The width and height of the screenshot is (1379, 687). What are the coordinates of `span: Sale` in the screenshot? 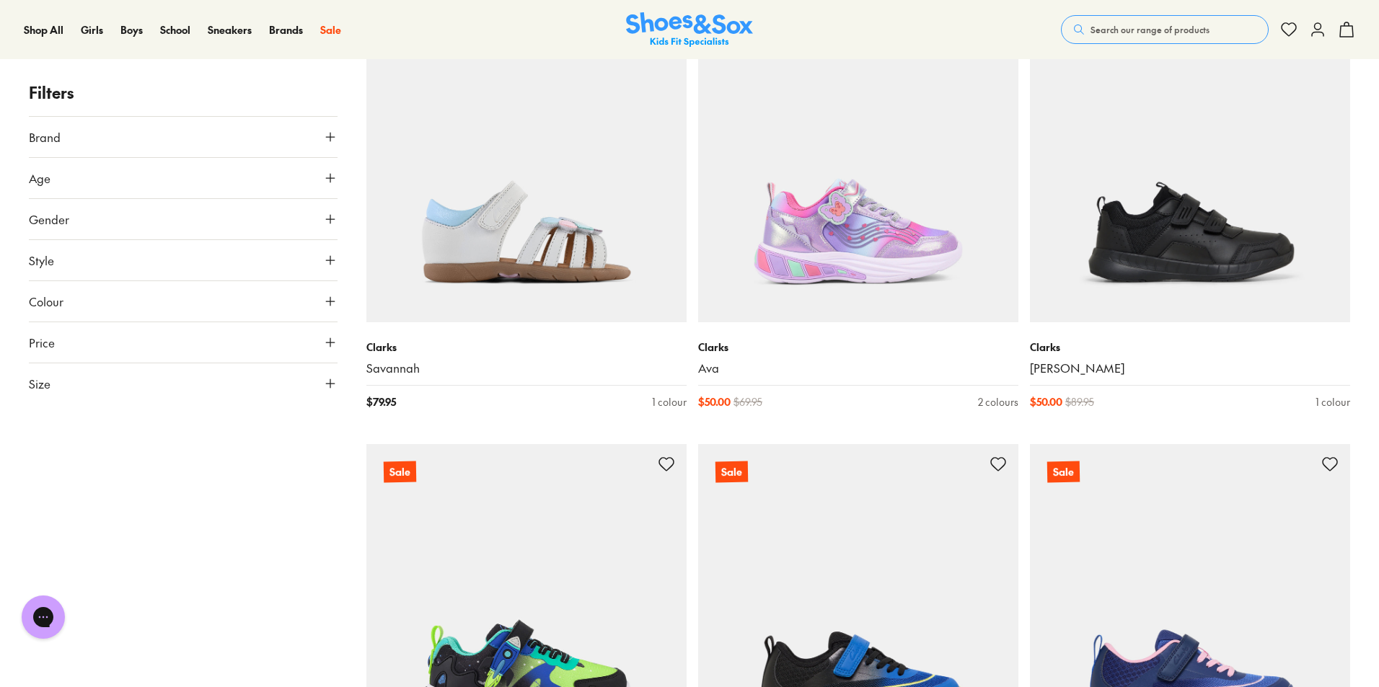 It's located at (330, 30).